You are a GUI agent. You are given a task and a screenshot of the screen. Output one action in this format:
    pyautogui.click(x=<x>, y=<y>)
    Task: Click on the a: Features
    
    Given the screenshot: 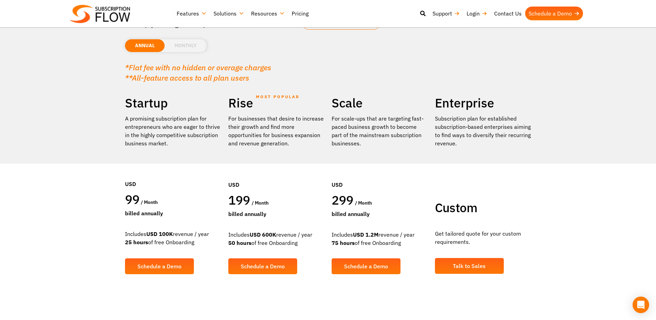 What is the action you would take?
    pyautogui.click(x=191, y=13)
    